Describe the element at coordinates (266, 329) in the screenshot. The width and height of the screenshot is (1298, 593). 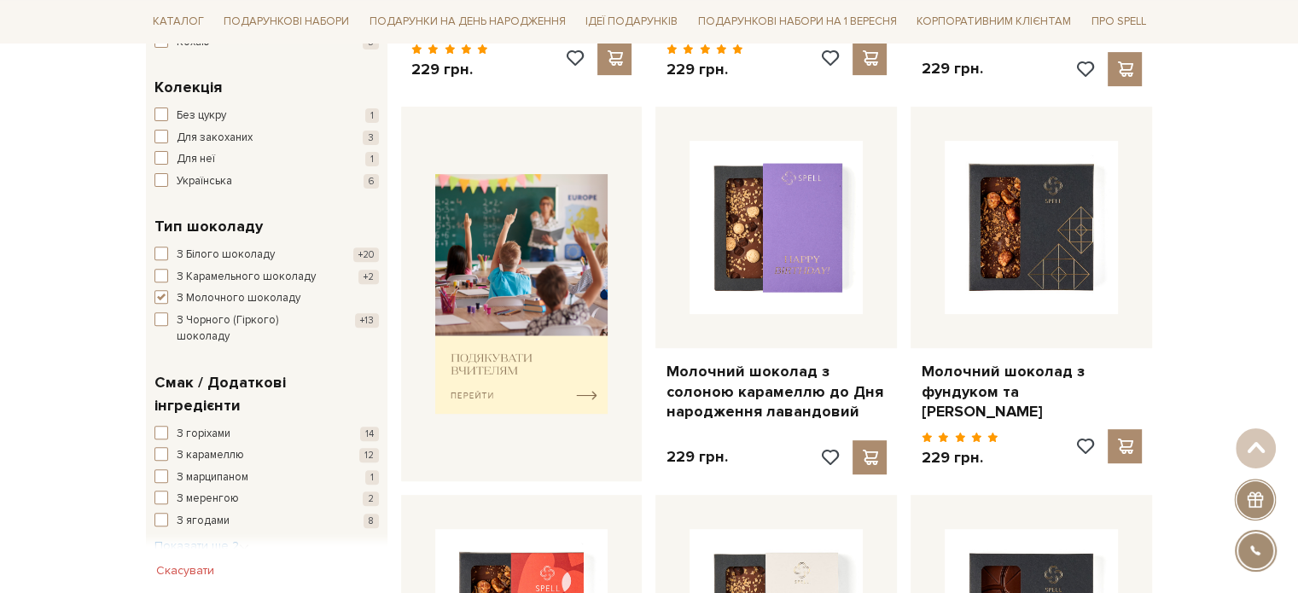
I see `button: З Чорного (Гіркого) шоколаду +13` at that location.